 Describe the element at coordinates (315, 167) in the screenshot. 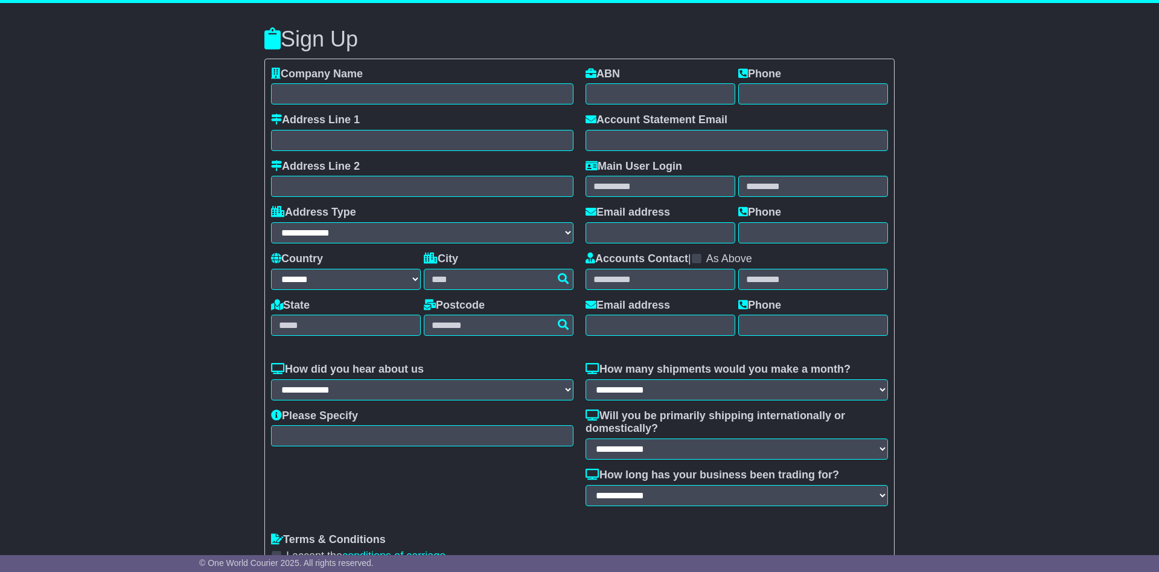

I see `label: Address Line 2` at that location.